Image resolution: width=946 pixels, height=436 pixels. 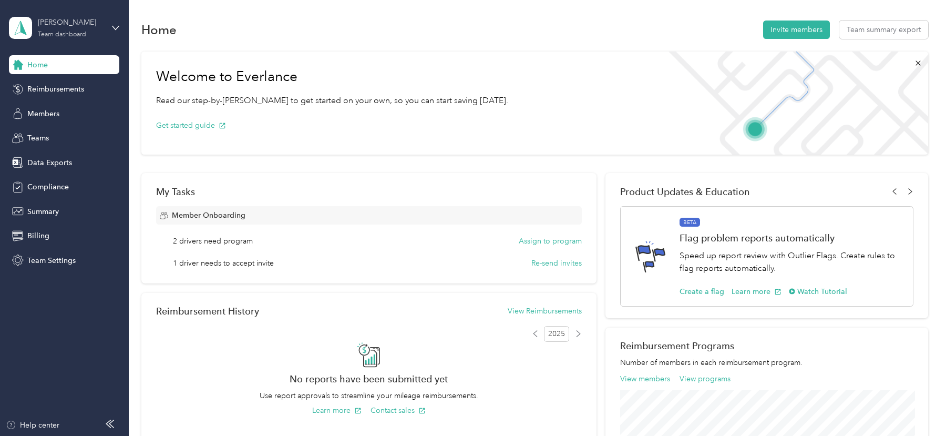 I want to click on div: Help center, so click(x=33, y=425).